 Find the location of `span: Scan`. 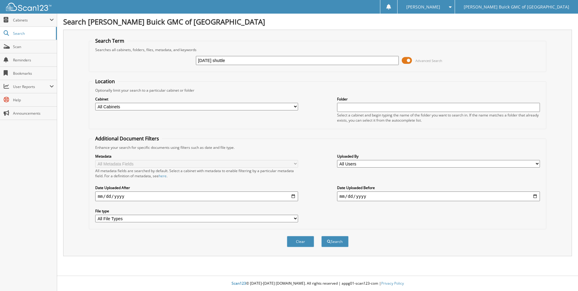

span: Scan is located at coordinates (33, 47).